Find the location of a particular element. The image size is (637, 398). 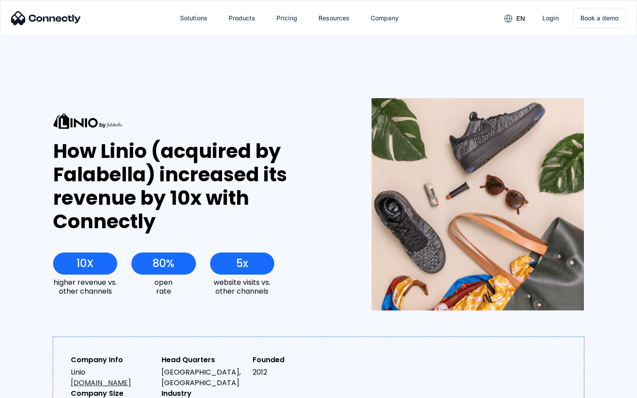

img: Connectly Logo is located at coordinates (46, 18).